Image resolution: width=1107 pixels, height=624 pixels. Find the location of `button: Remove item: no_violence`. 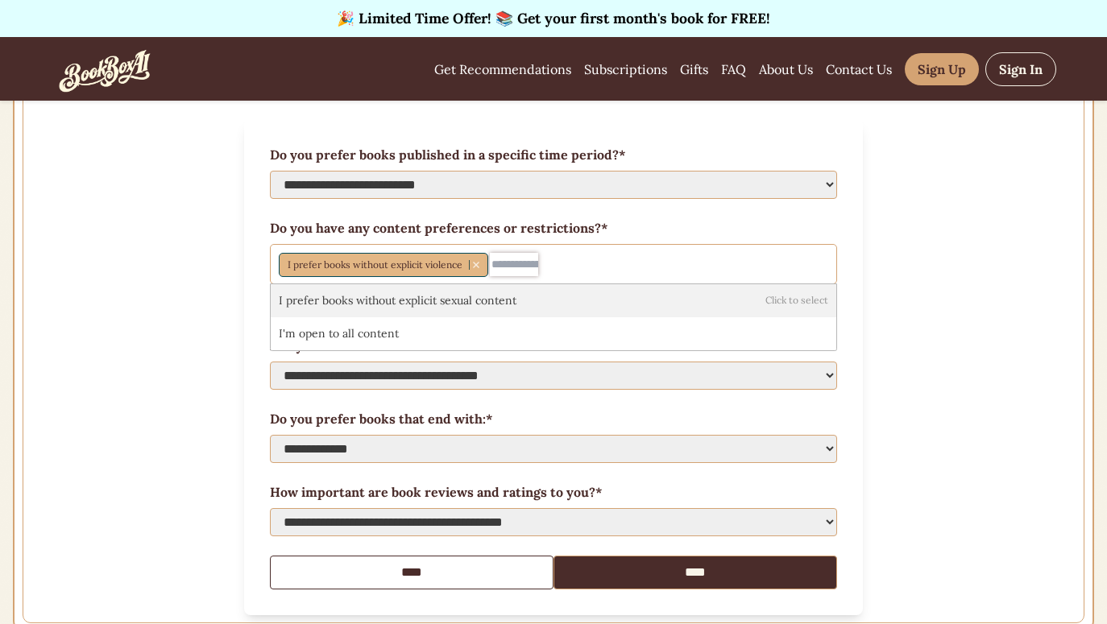

button: Remove item: no_violence is located at coordinates (475, 265).